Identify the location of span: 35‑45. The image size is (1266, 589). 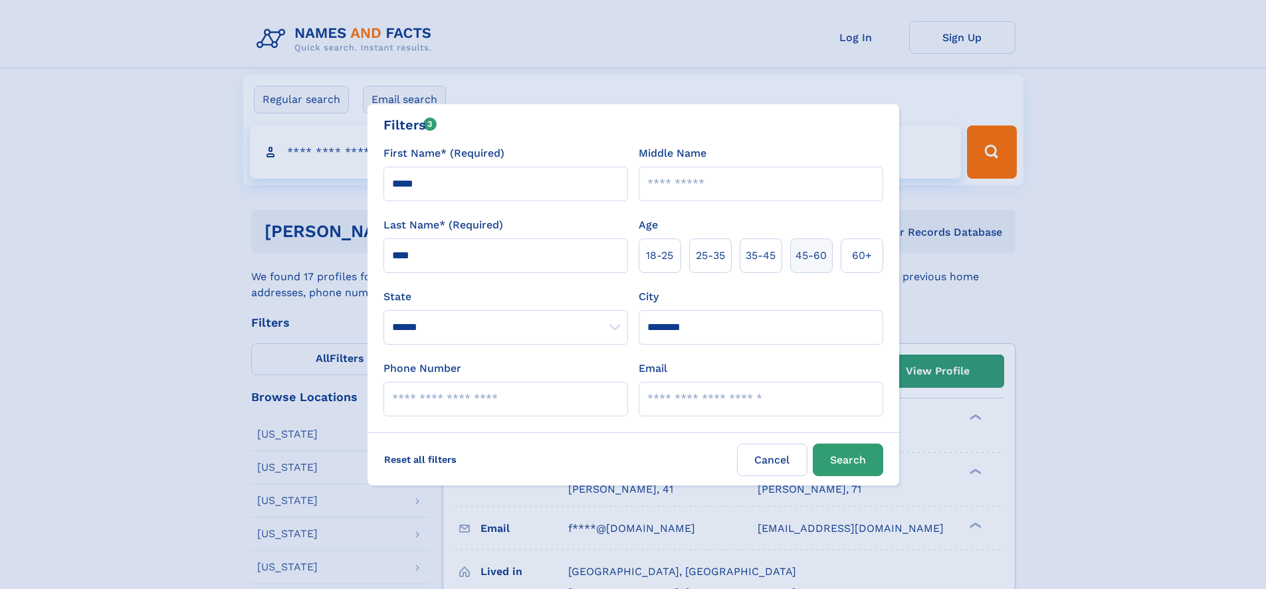
(760, 256).